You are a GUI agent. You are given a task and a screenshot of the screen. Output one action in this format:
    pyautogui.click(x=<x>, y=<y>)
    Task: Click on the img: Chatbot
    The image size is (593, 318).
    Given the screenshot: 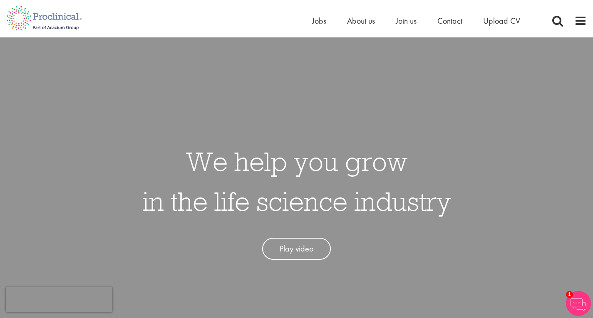 What is the action you would take?
    pyautogui.click(x=579, y=304)
    